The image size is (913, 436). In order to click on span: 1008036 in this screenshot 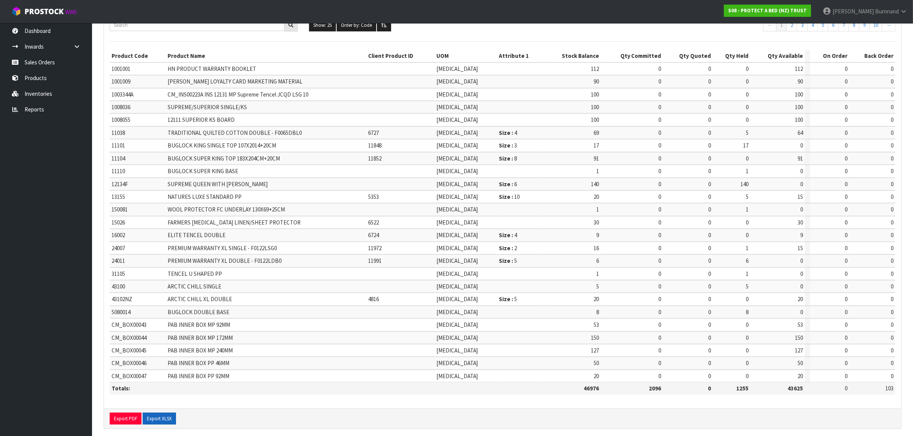, I will do `click(121, 107)`.